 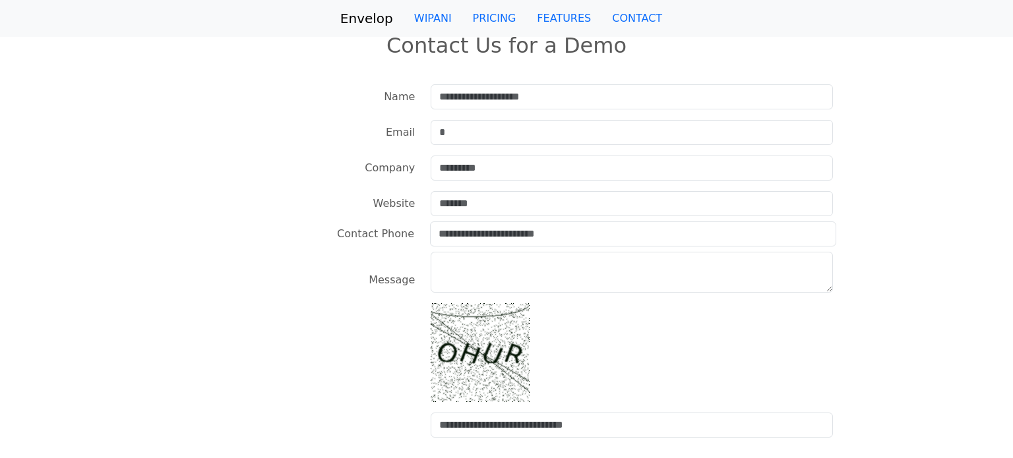 I want to click on h2: Contact Us for a Demo, so click(x=506, y=45).